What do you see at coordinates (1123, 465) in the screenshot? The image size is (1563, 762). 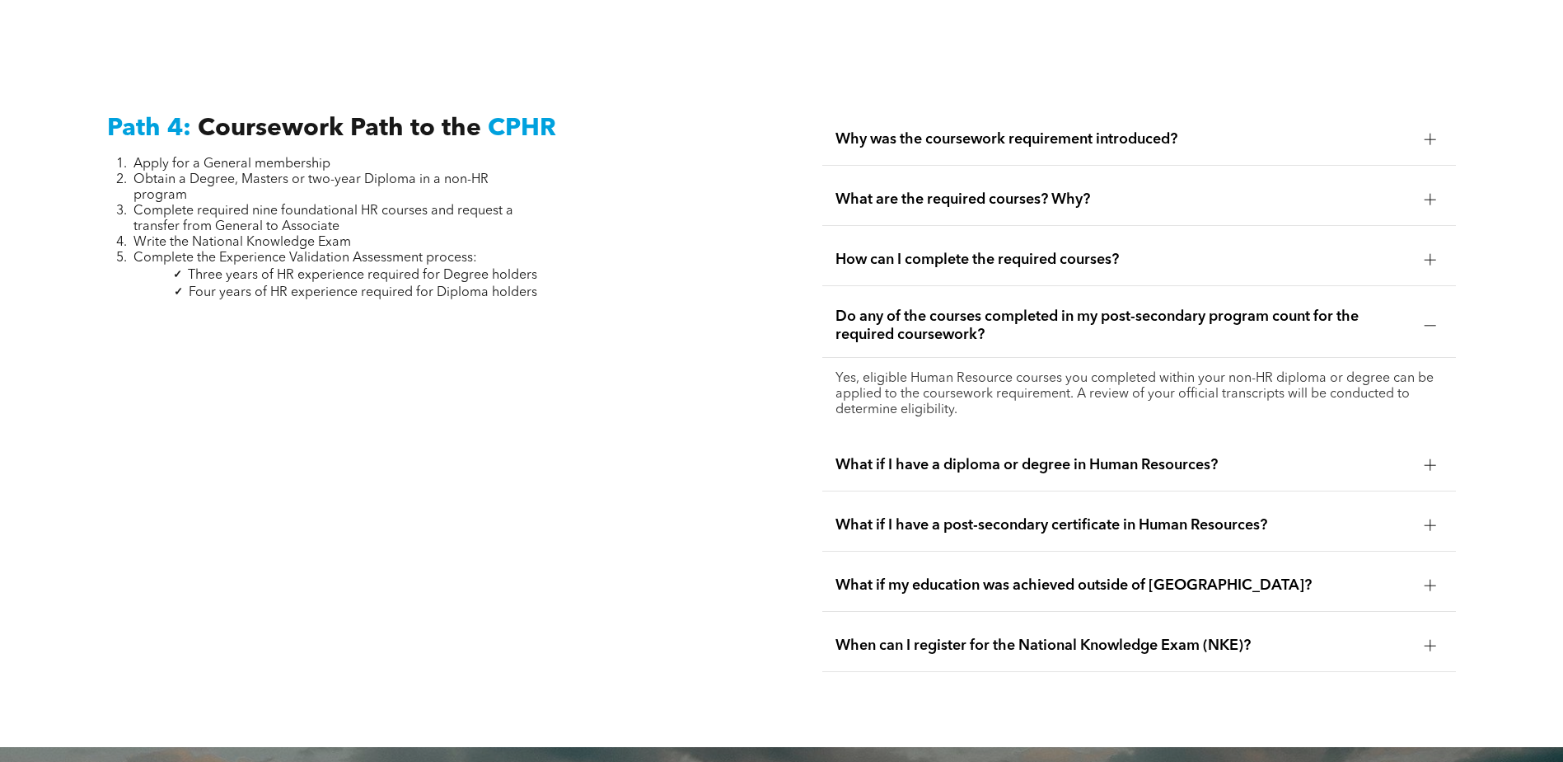 I see `span: What if I have a diploma or degree in Human Resources?` at bounding box center [1123, 465].